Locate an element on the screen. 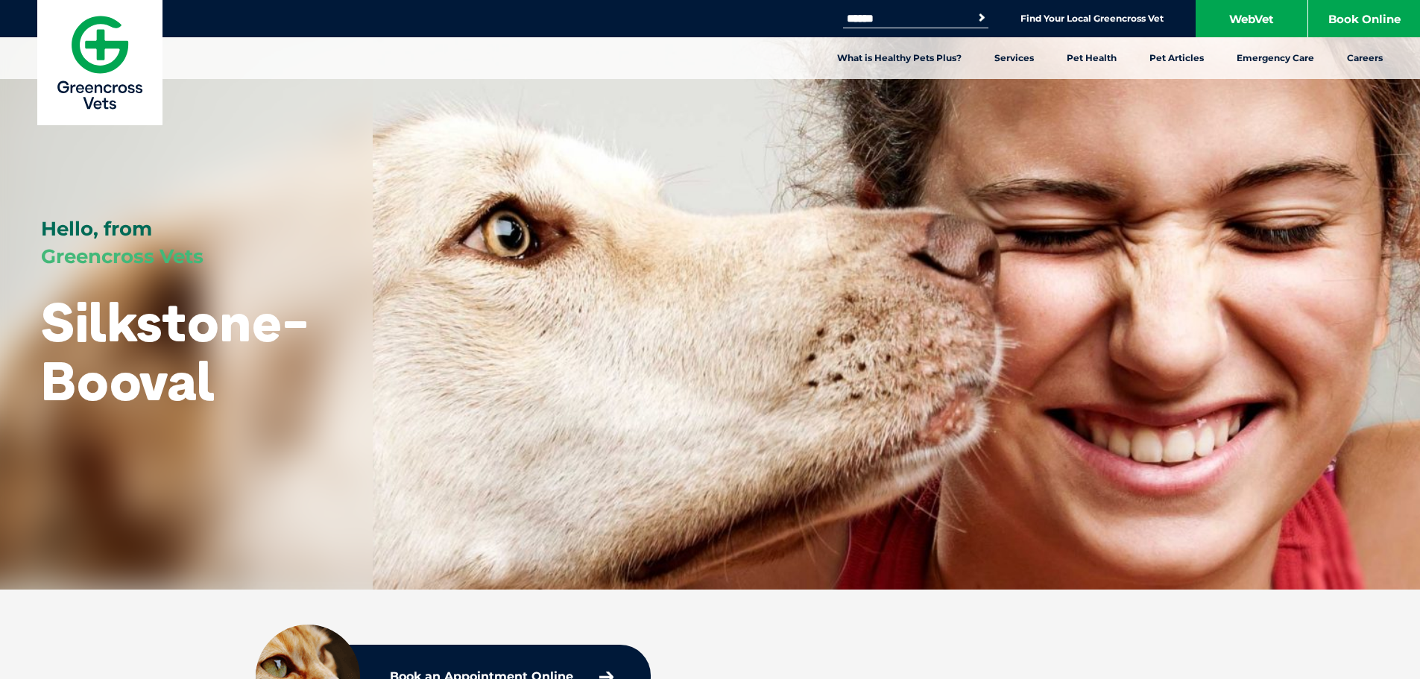  a: Pet Articles is located at coordinates (1176, 58).